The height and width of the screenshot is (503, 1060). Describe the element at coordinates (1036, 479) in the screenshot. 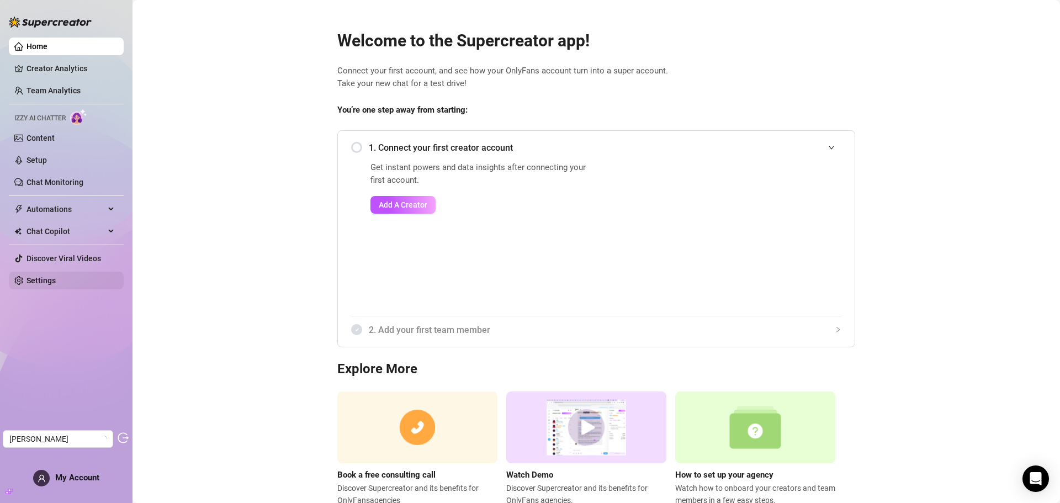

I see `div: Open Intercom Messenger` at that location.